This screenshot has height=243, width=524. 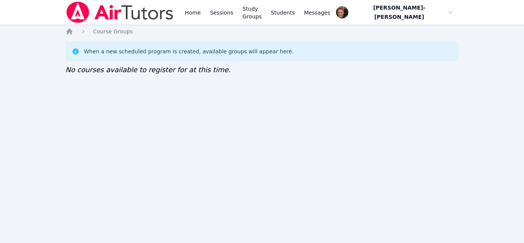 I want to click on span: No courses available to register for at this time., so click(x=148, y=69).